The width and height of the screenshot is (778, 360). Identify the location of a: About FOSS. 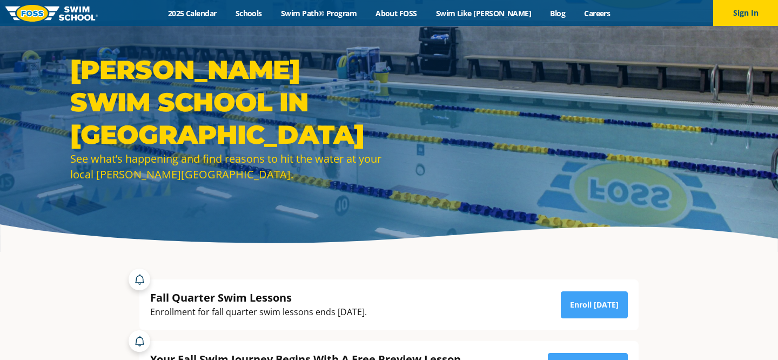
(397, 13).